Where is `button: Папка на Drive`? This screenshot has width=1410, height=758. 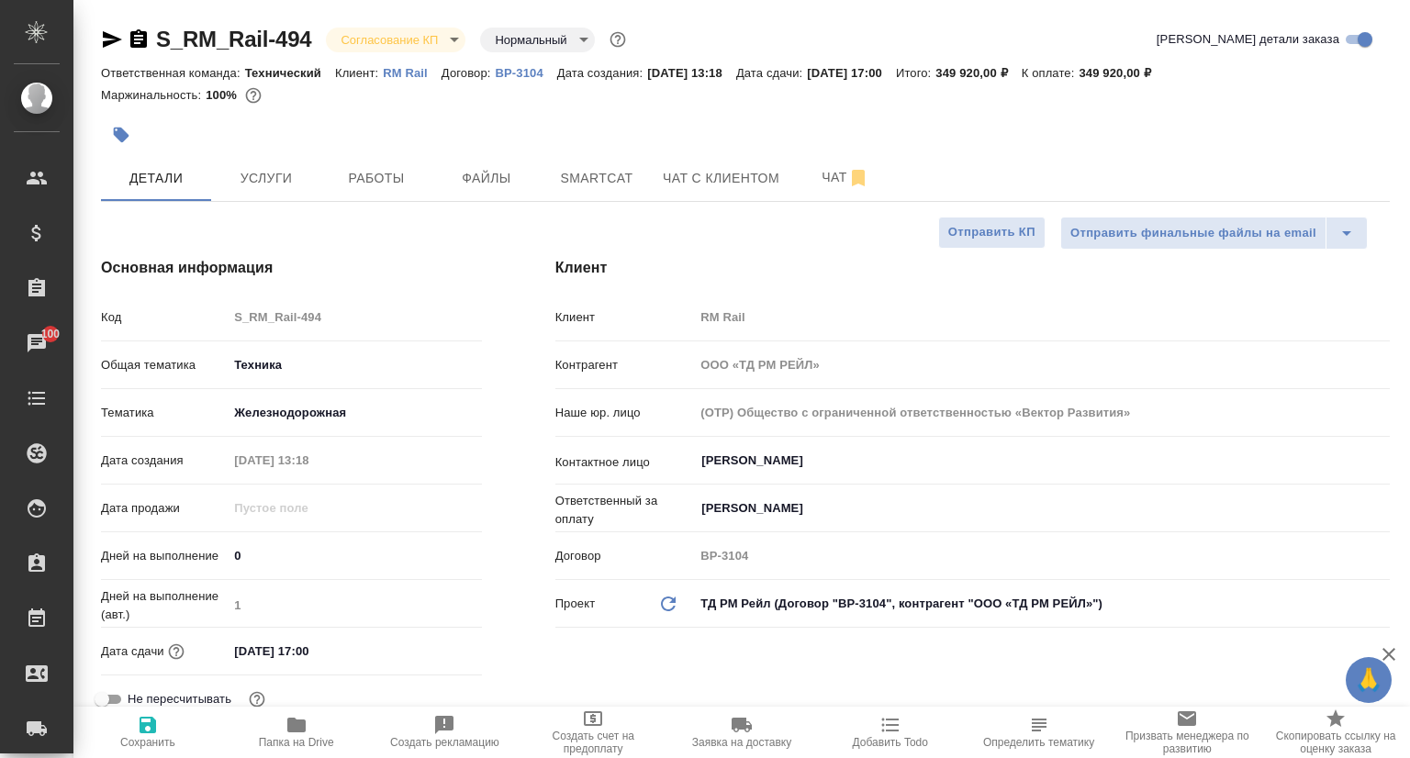
button: Папка на Drive is located at coordinates (297, 733).